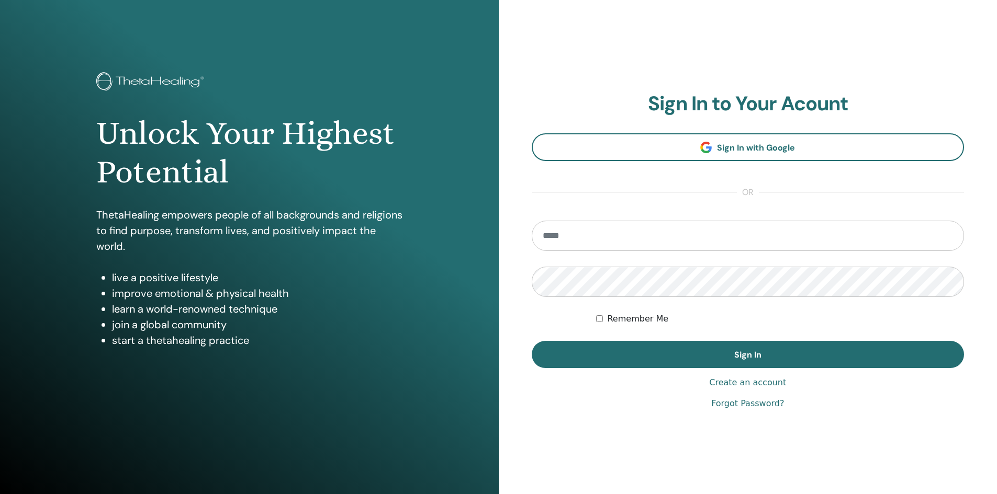 The height and width of the screenshot is (494, 997). I want to click on span: Sign In with Google, so click(755, 148).